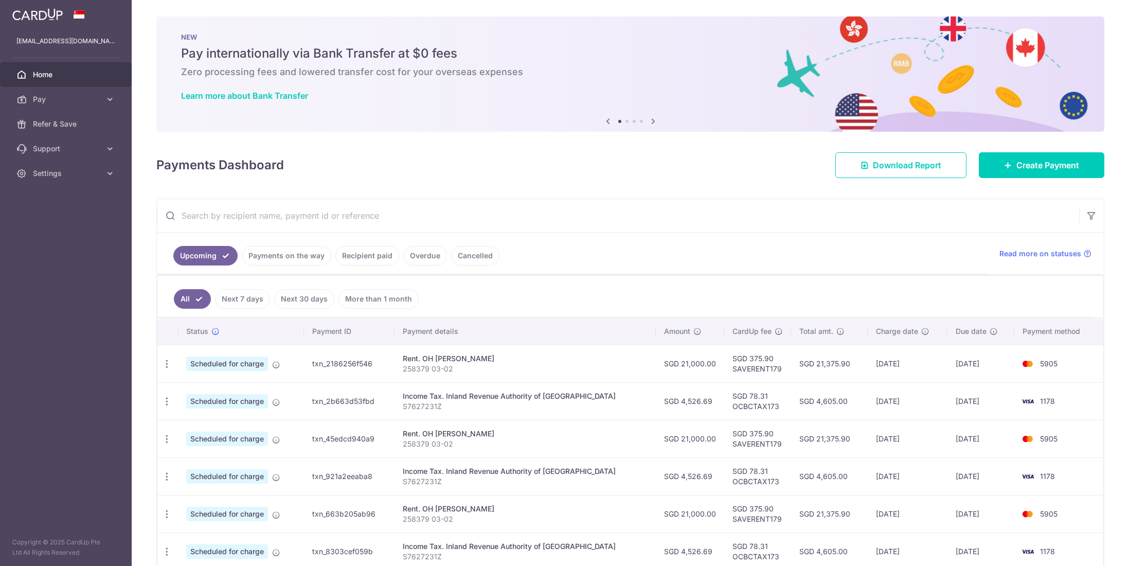 This screenshot has width=1129, height=566. What do you see at coordinates (349, 401) in the screenshot?
I see `td: txn_2b663d53fbd` at bounding box center [349, 401].